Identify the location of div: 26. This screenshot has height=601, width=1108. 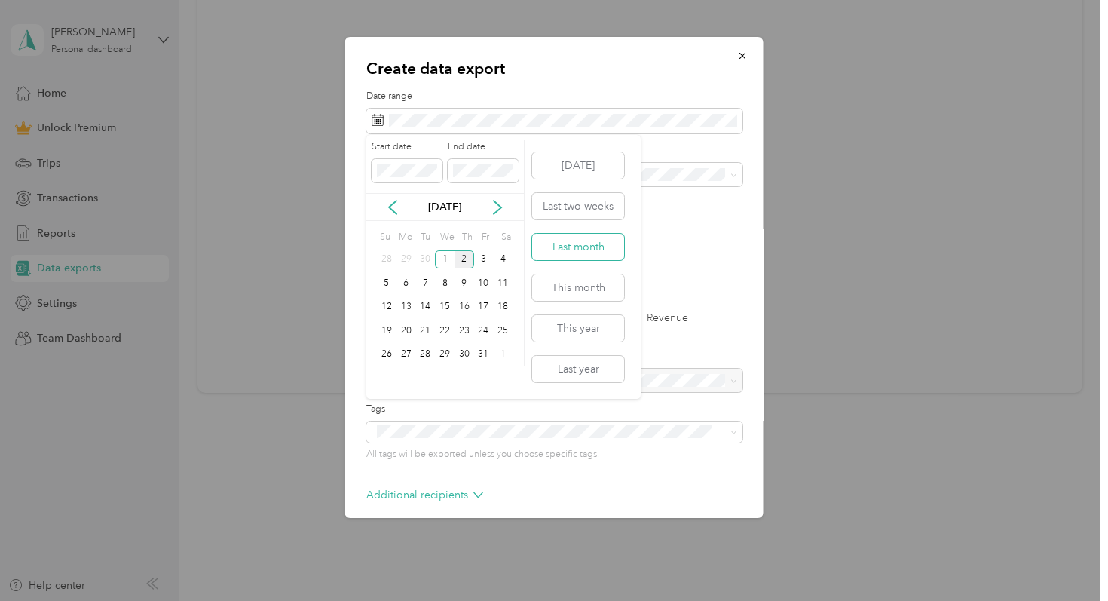
(387, 354).